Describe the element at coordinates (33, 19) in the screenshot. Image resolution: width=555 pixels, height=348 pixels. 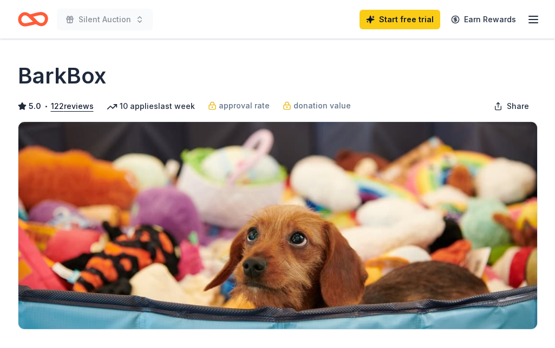
I see `a: Home` at that location.